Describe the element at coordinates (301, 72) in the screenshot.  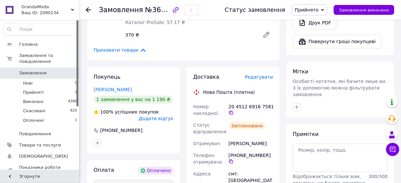
I see `span: Мітки` at that location.